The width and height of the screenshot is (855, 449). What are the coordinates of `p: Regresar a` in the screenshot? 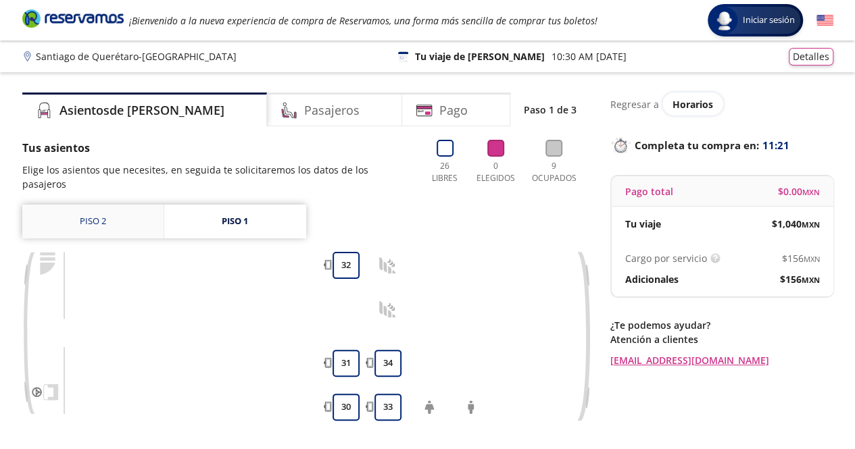 It's located at (634, 104).